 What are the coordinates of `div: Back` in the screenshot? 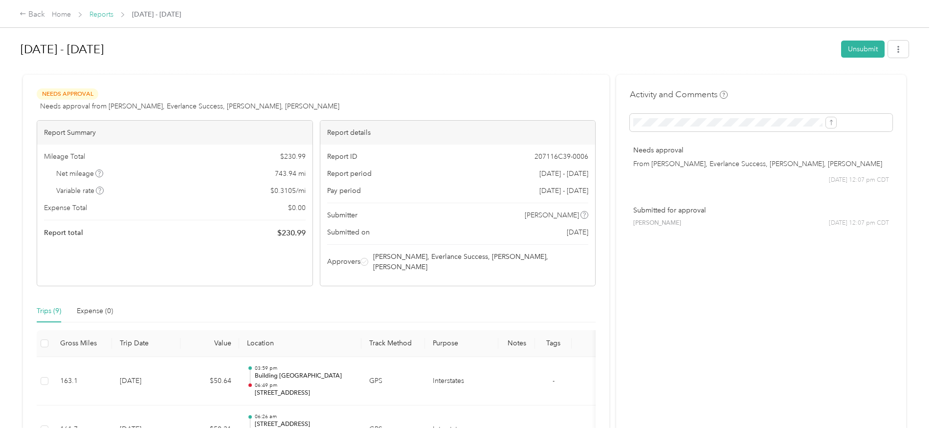 It's located at (32, 15).